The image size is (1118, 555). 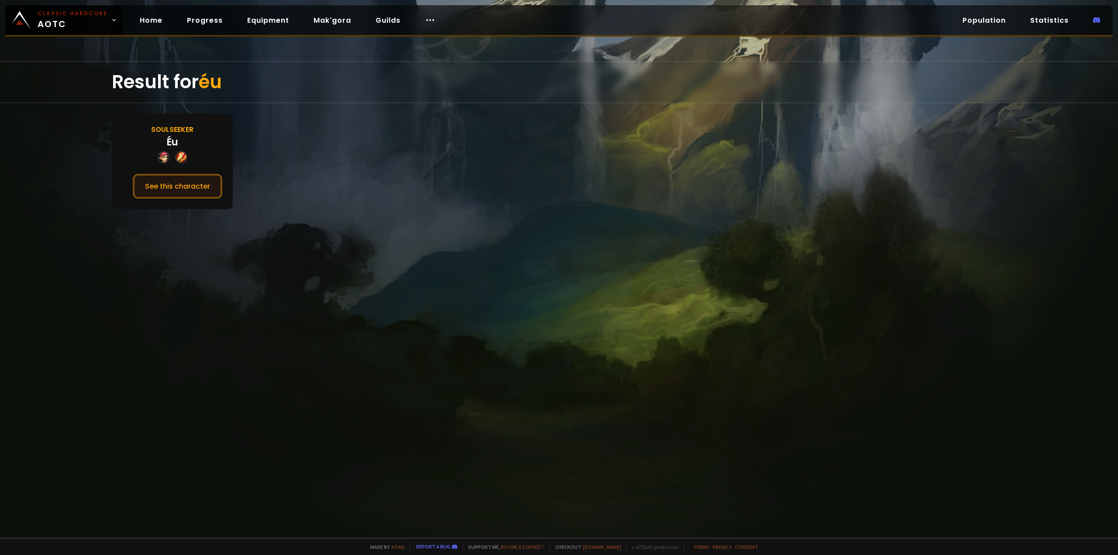 What do you see at coordinates (151, 20) in the screenshot?
I see `a: Home` at bounding box center [151, 20].